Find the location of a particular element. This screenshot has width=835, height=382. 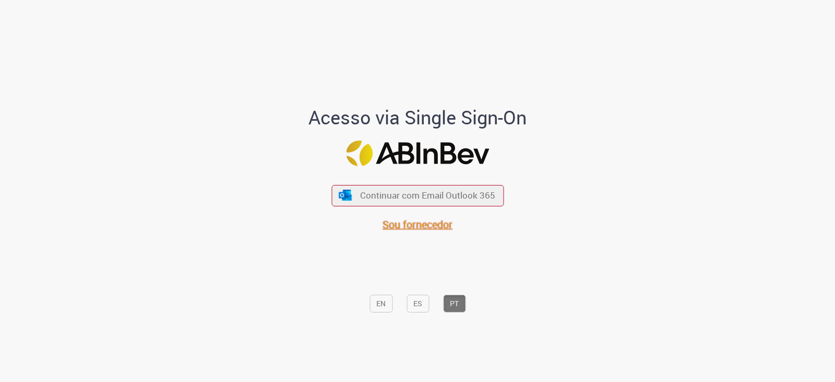

a: Sou fornecedor is located at coordinates (418, 224).